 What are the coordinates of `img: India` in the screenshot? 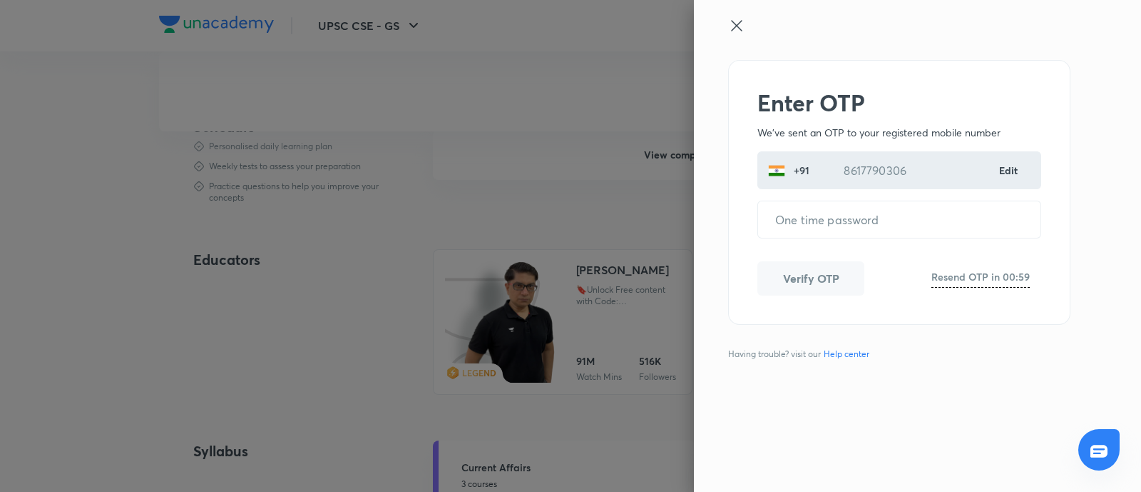 It's located at (777, 171).